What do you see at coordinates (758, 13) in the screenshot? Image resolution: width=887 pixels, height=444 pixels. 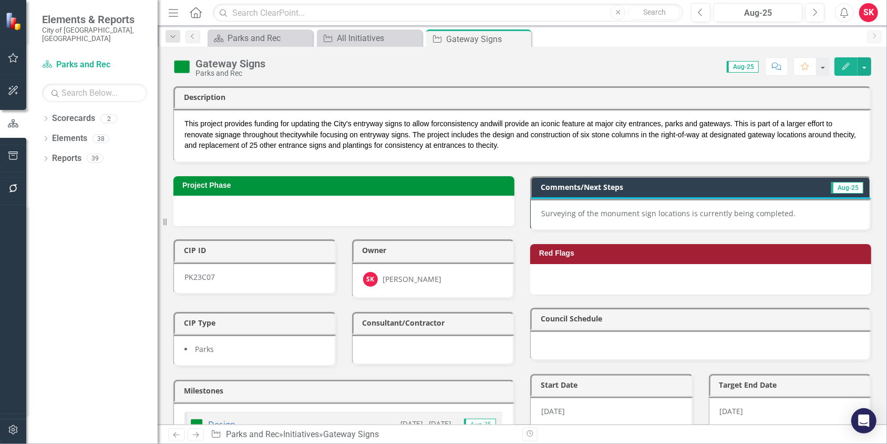 I see `div: Aug-25` at bounding box center [758, 13].